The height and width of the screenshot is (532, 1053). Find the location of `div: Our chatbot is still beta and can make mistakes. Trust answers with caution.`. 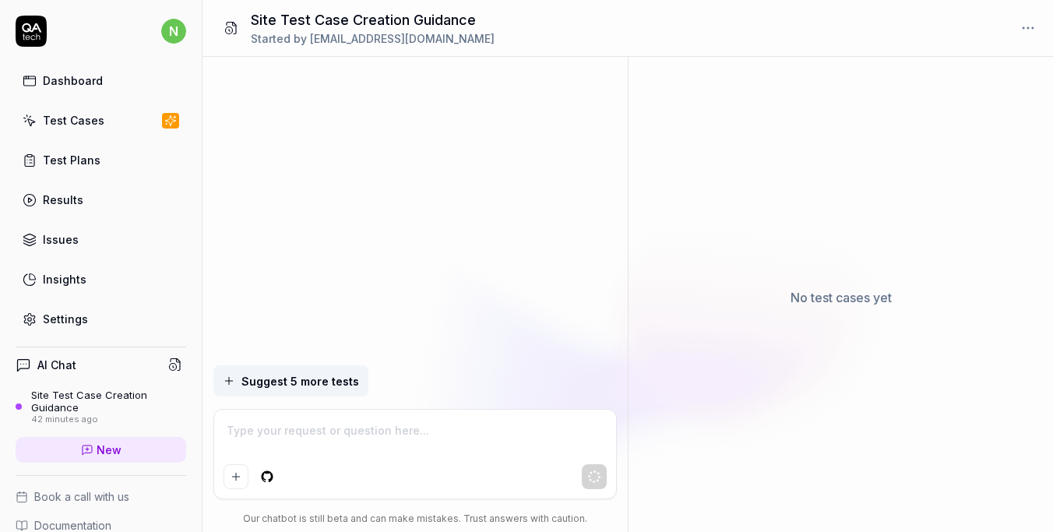

div: Our chatbot is still beta and can make mistakes. Trust answers with caution. is located at coordinates (415, 519).